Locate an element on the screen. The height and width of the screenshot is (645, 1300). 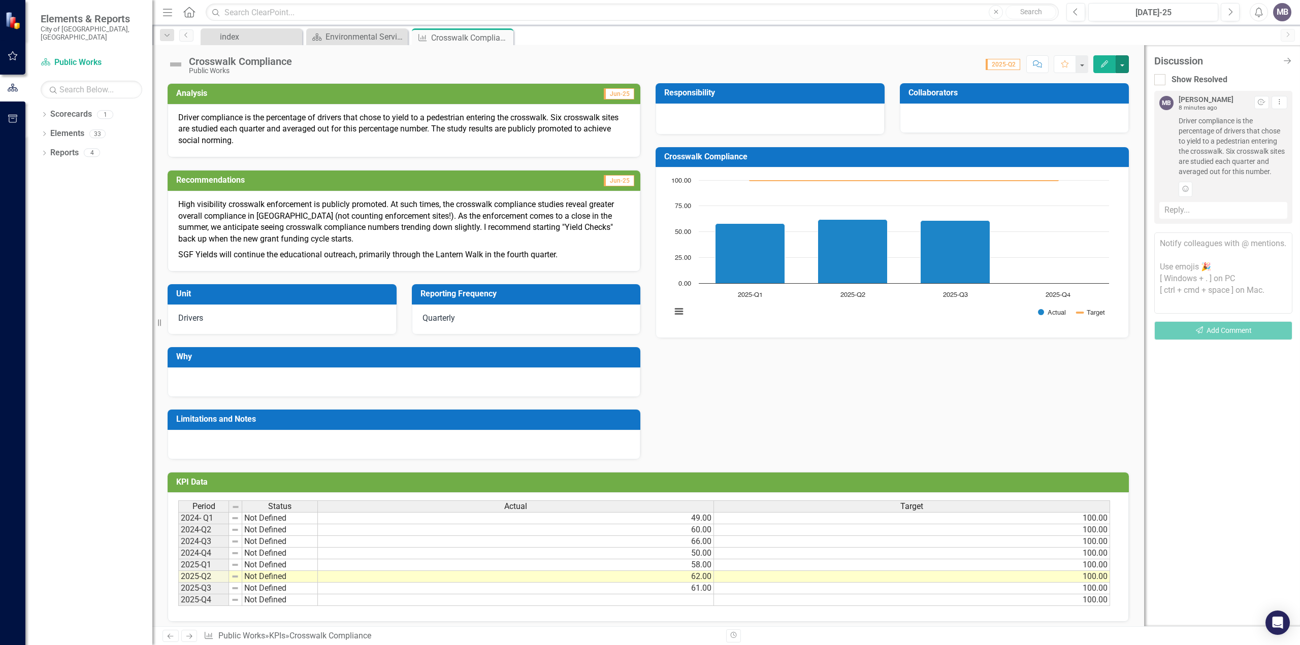
img: Not Defined is located at coordinates (176, 64).